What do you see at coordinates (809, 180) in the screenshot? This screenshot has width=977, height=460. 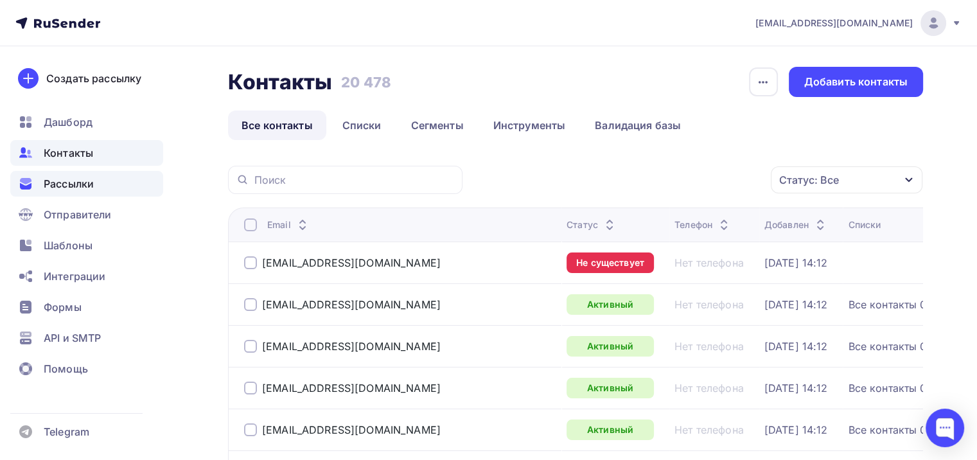 I see `div: Статус: Все` at bounding box center [809, 180].